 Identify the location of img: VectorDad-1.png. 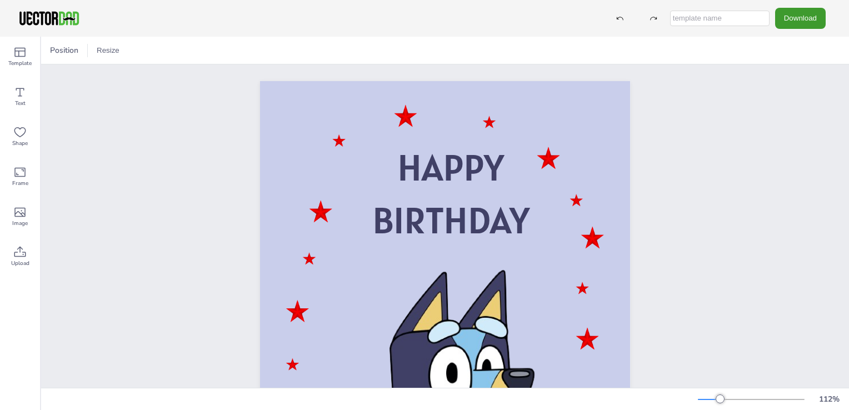
(49, 18).